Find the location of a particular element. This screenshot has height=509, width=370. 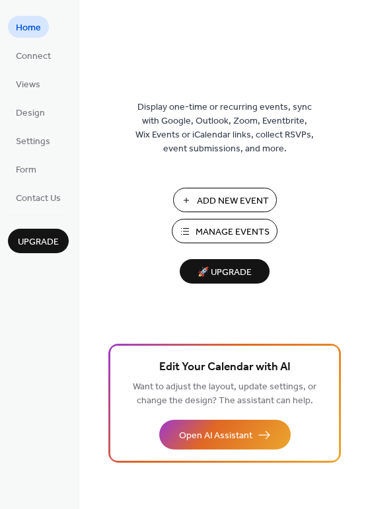

a: Design is located at coordinates (30, 112).